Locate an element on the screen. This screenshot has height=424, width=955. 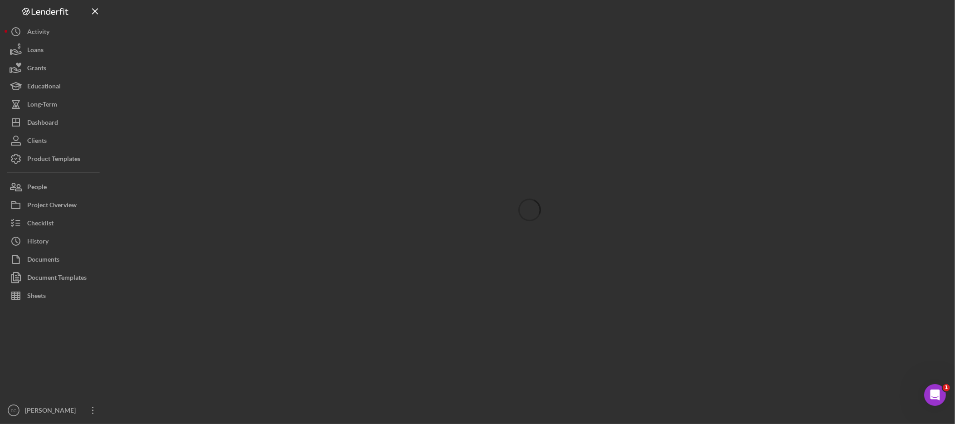
div: Educational is located at coordinates (44, 87).